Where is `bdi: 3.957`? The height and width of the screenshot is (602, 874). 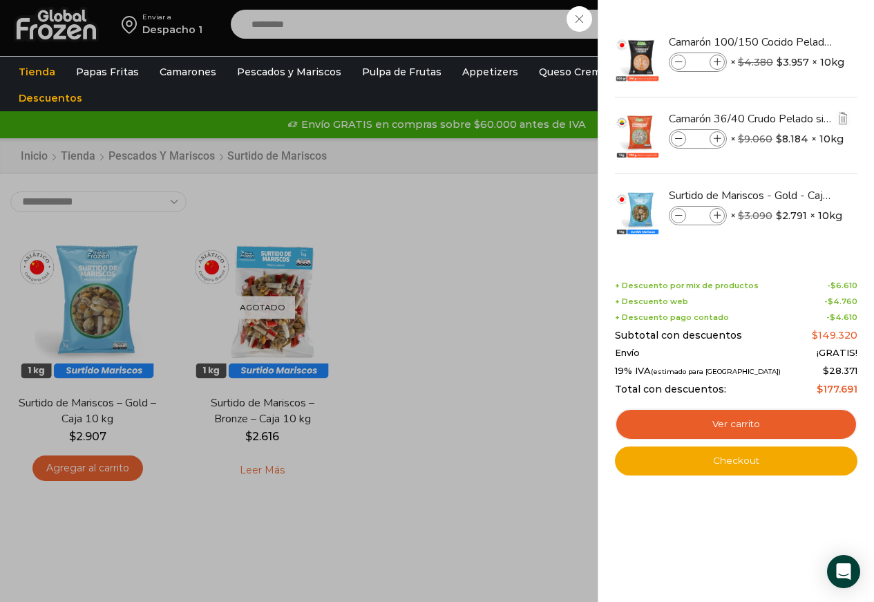
bdi: 3.957 is located at coordinates (793, 62).